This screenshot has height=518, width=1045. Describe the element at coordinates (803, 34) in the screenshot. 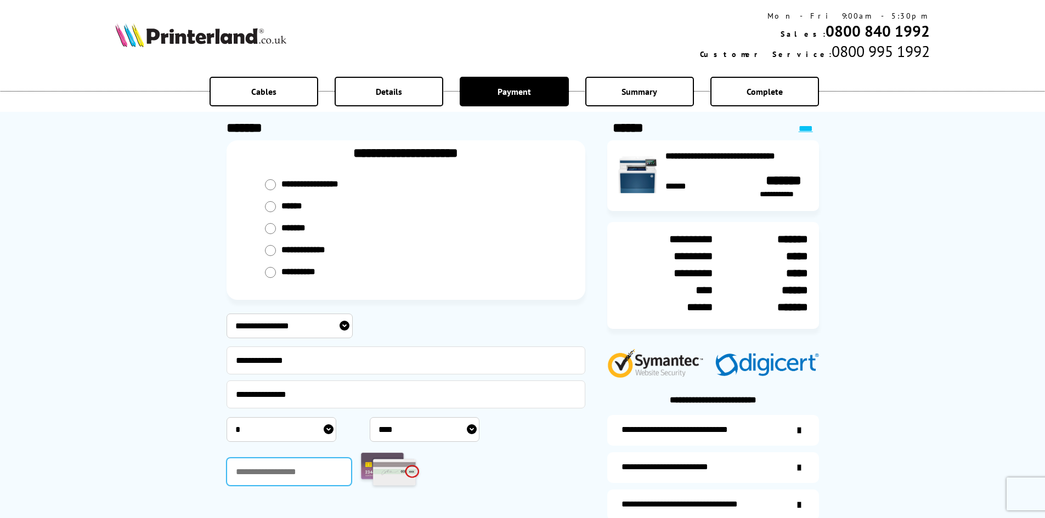

I see `span: Sales:` at that location.